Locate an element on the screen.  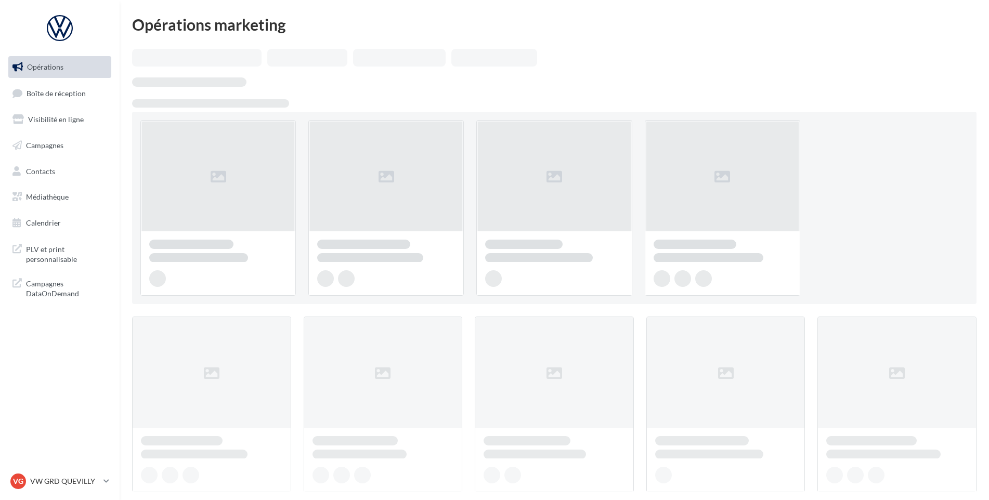
a: Visibilité en ligne is located at coordinates (60, 120).